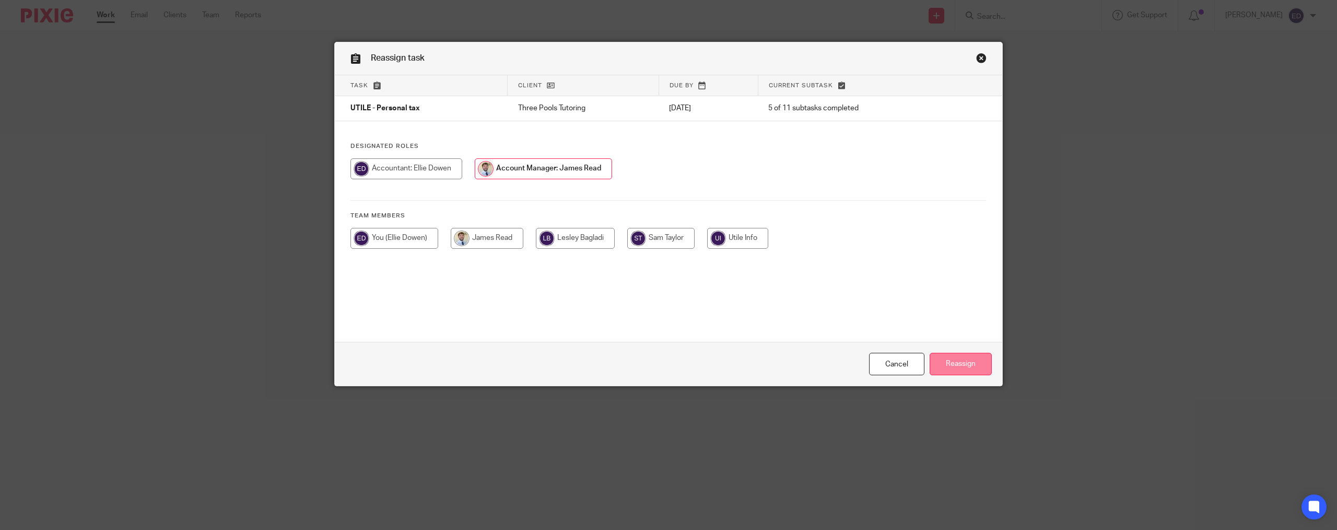  I want to click on span: Client, so click(530, 85).